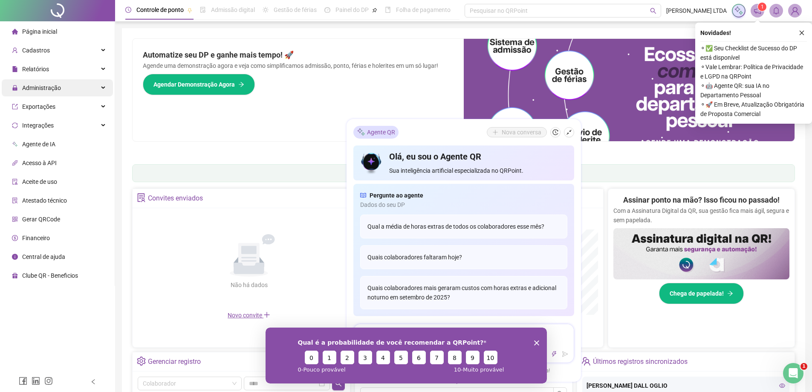 The height and width of the screenshot is (392, 812). What do you see at coordinates (653, 11) in the screenshot?
I see `span: search` at bounding box center [653, 11].